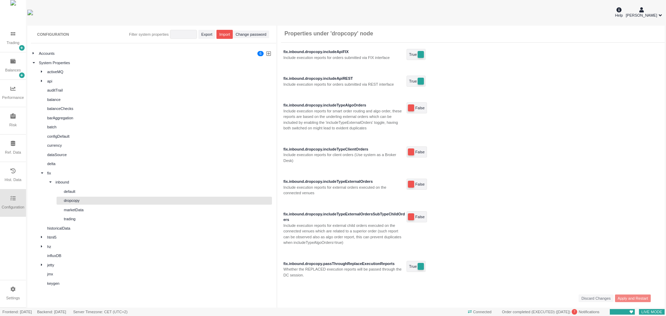 This screenshot has height=316, width=666. Describe the element at coordinates (167, 201) in the screenshot. I see `div: dropcopy` at that location.